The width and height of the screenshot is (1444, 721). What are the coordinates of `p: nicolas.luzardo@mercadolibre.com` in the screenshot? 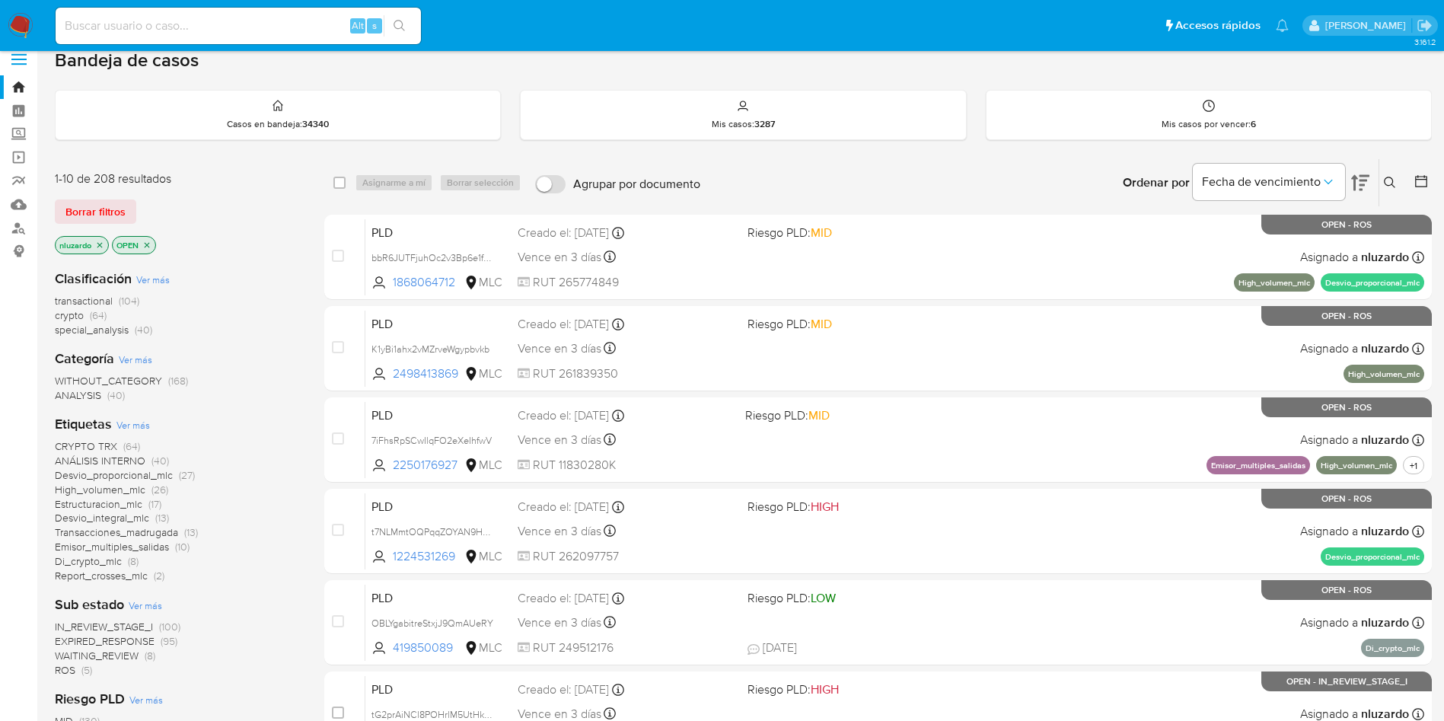 It's located at (1368, 25).